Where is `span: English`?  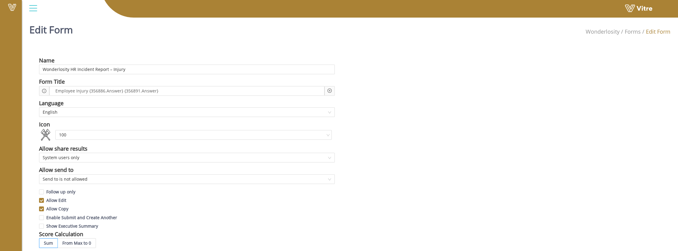 span: English is located at coordinates (187, 112).